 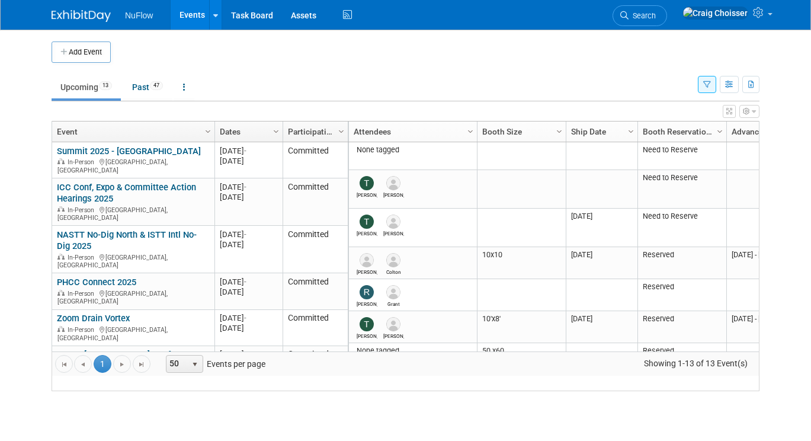 I want to click on a: Attendees, so click(x=411, y=132).